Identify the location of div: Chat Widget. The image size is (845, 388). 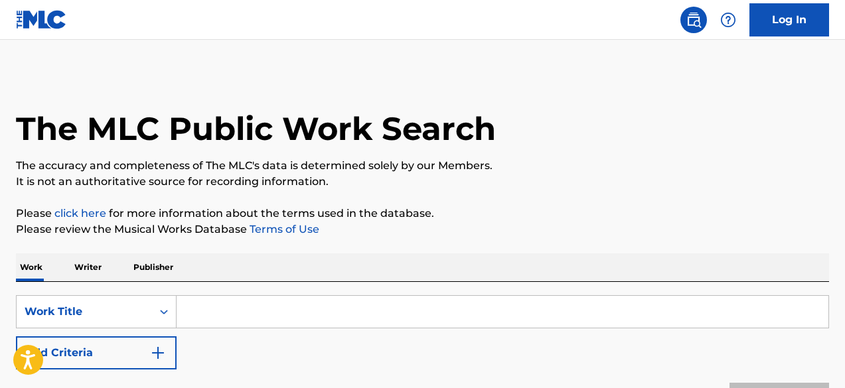
(812, 356).